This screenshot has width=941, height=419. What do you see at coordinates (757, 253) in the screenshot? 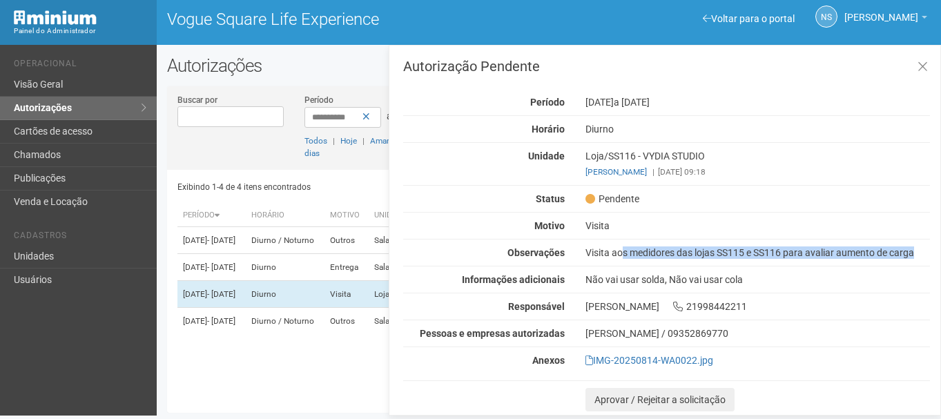
I see `div: Visita aos medidores das lojas SS115 e SS116 para avaliar aumento de carga` at bounding box center [757, 253].